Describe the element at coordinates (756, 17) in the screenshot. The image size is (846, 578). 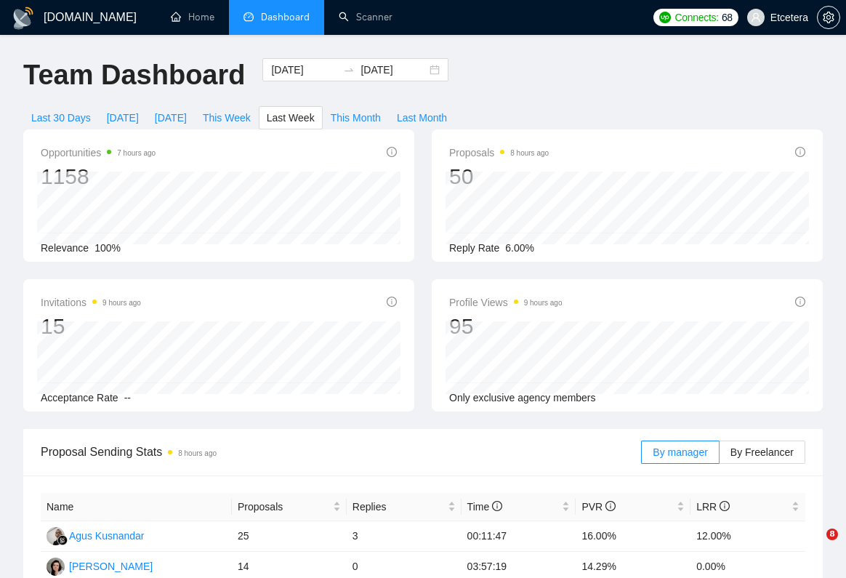
I see `span: user` at that location.